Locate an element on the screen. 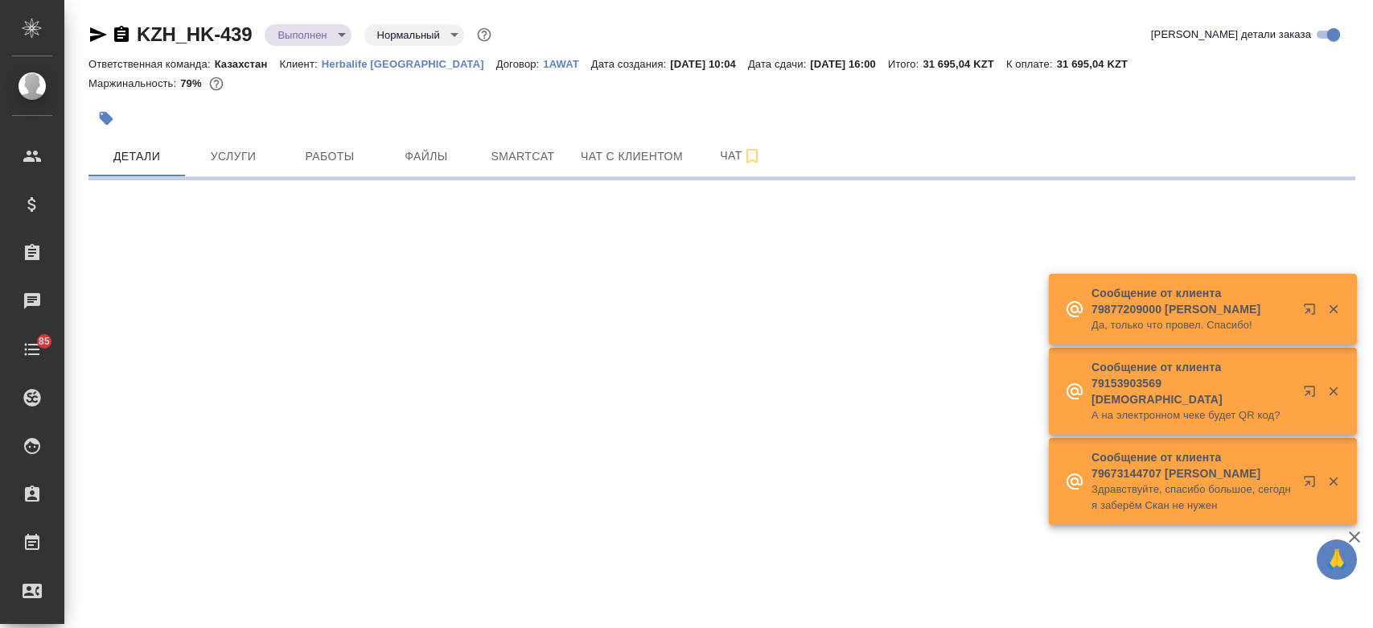  button: Скопировать ссылку is located at coordinates (121, 35).